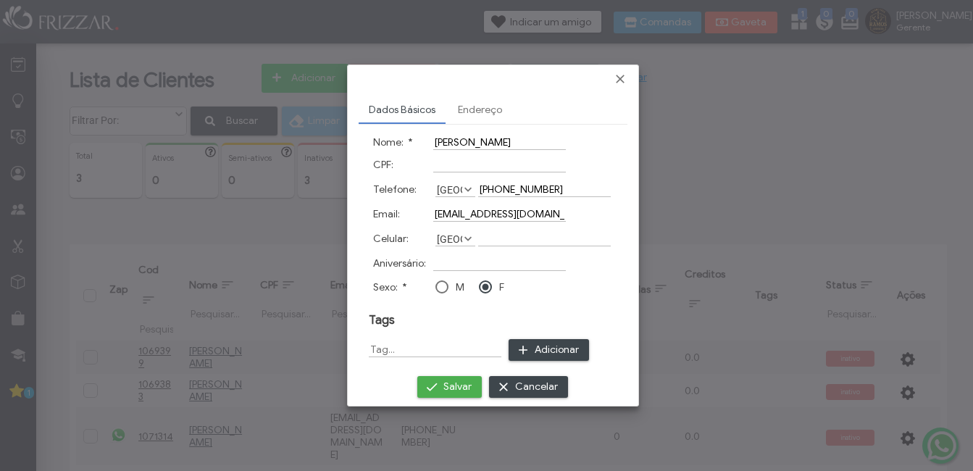  Describe the element at coordinates (556, 350) in the screenshot. I see `span: Adicionar` at that location.